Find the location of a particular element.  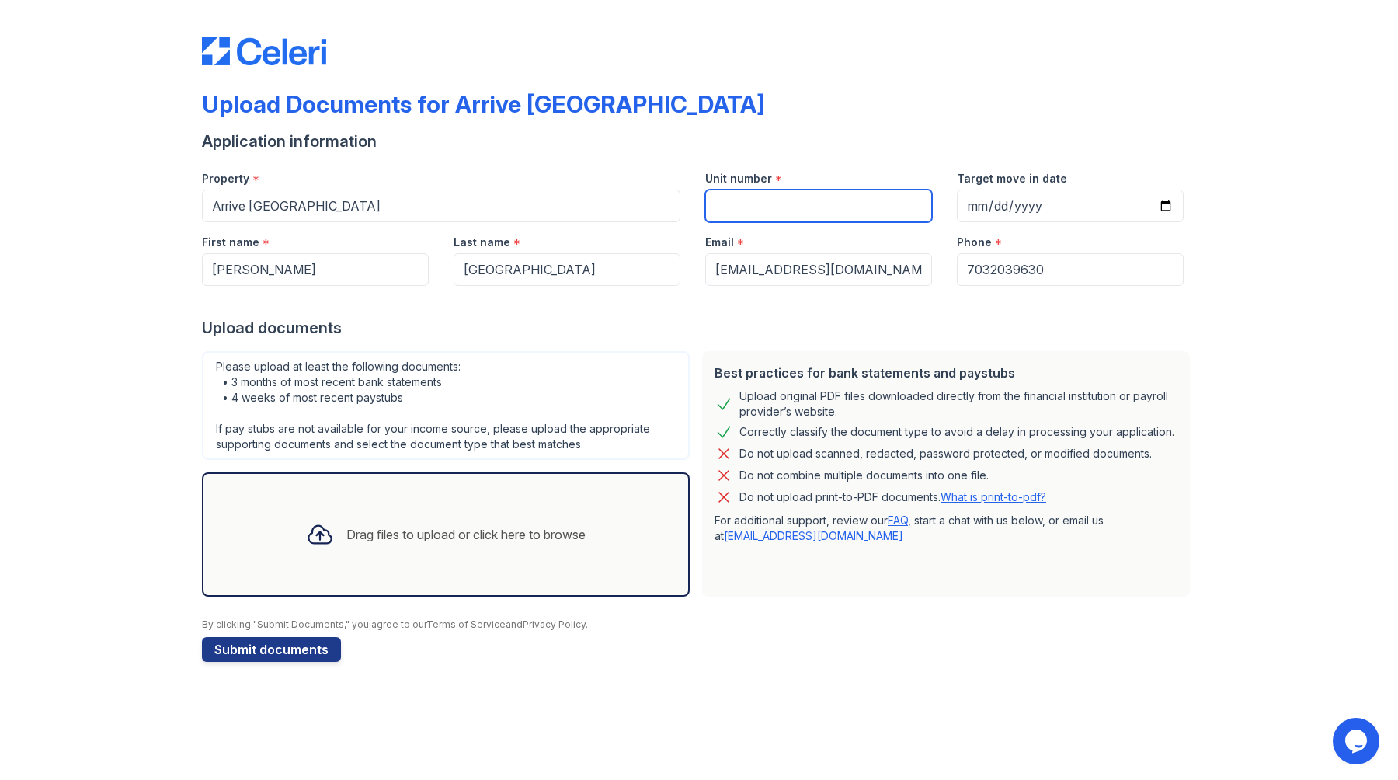

button: Submit documents is located at coordinates (271, 649).